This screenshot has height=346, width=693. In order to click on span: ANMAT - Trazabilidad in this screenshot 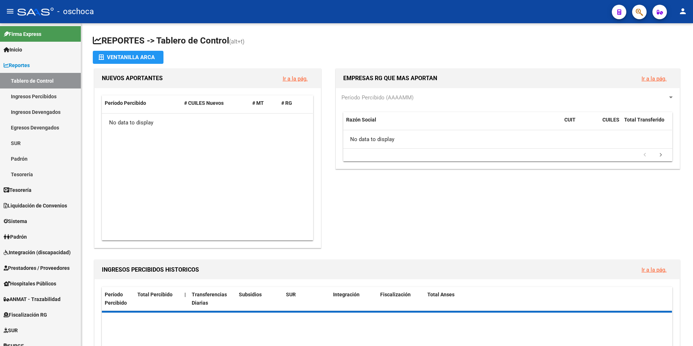, I will do `click(32, 299)`.